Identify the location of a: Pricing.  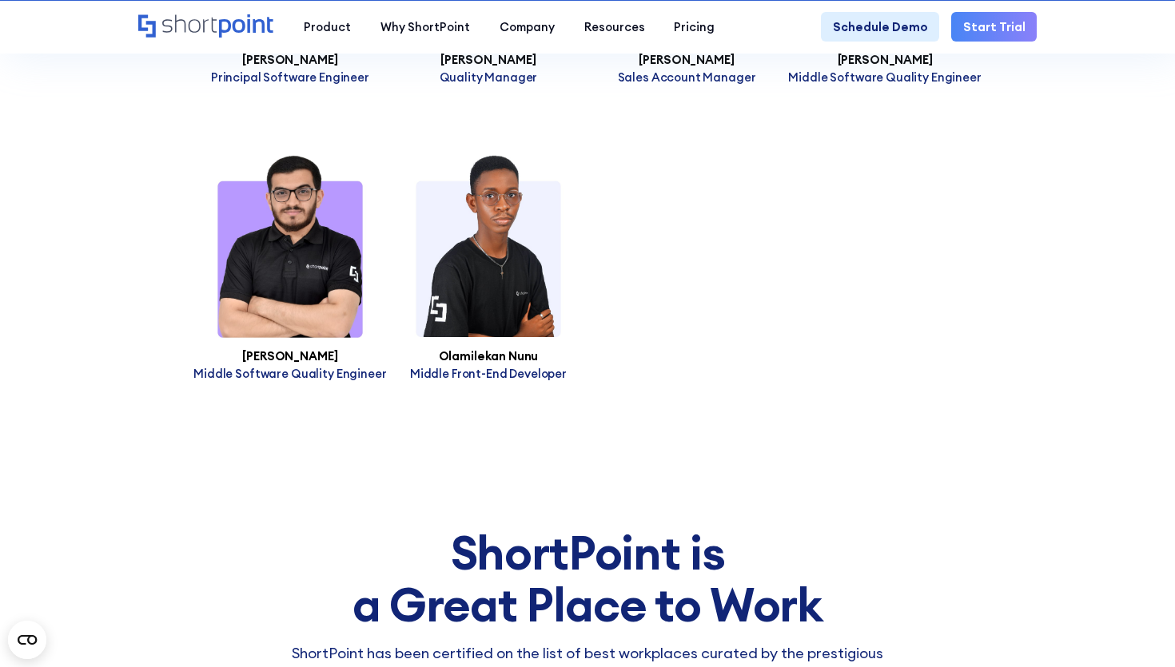
(694, 26).